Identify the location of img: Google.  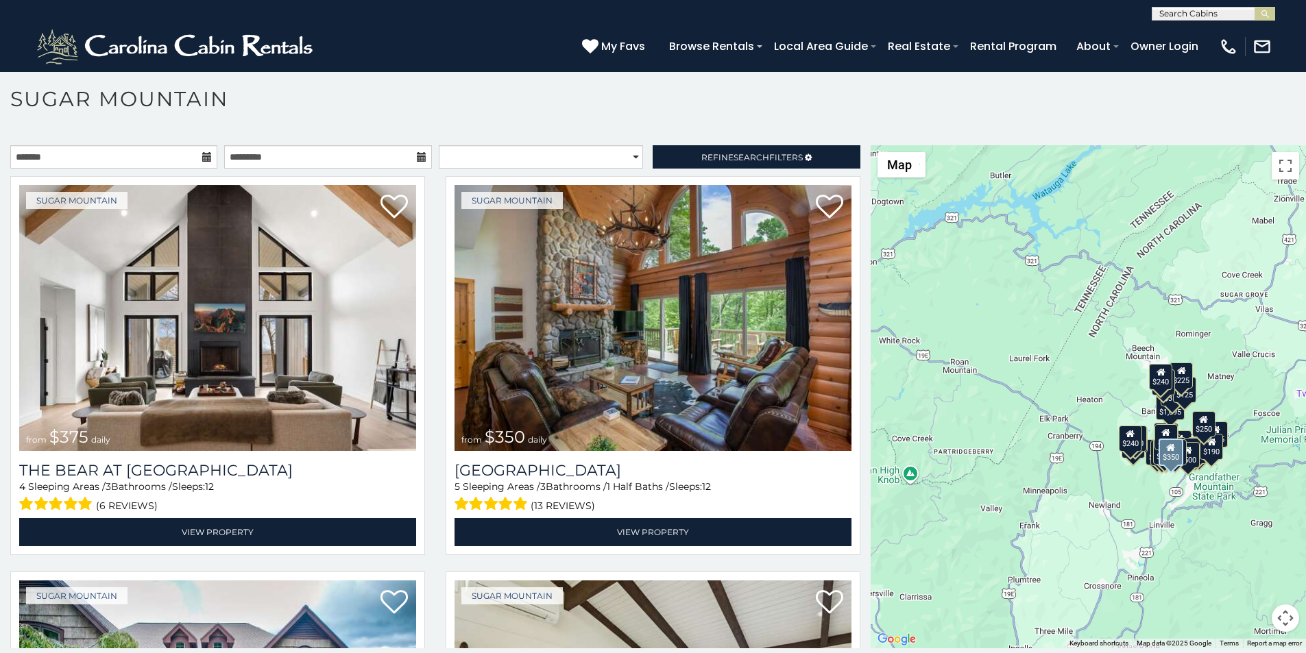
(897, 640).